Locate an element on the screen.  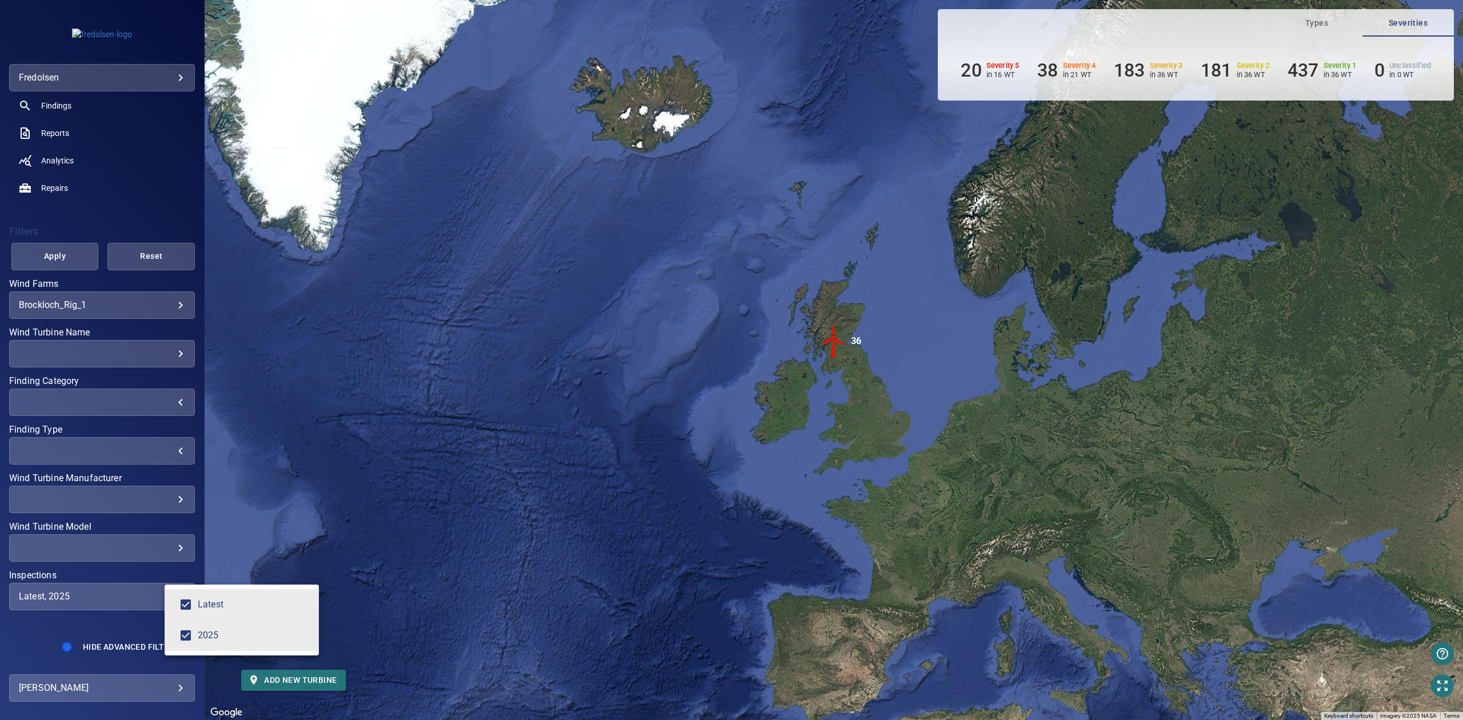
span: Latest Latest is located at coordinates (186, 605).